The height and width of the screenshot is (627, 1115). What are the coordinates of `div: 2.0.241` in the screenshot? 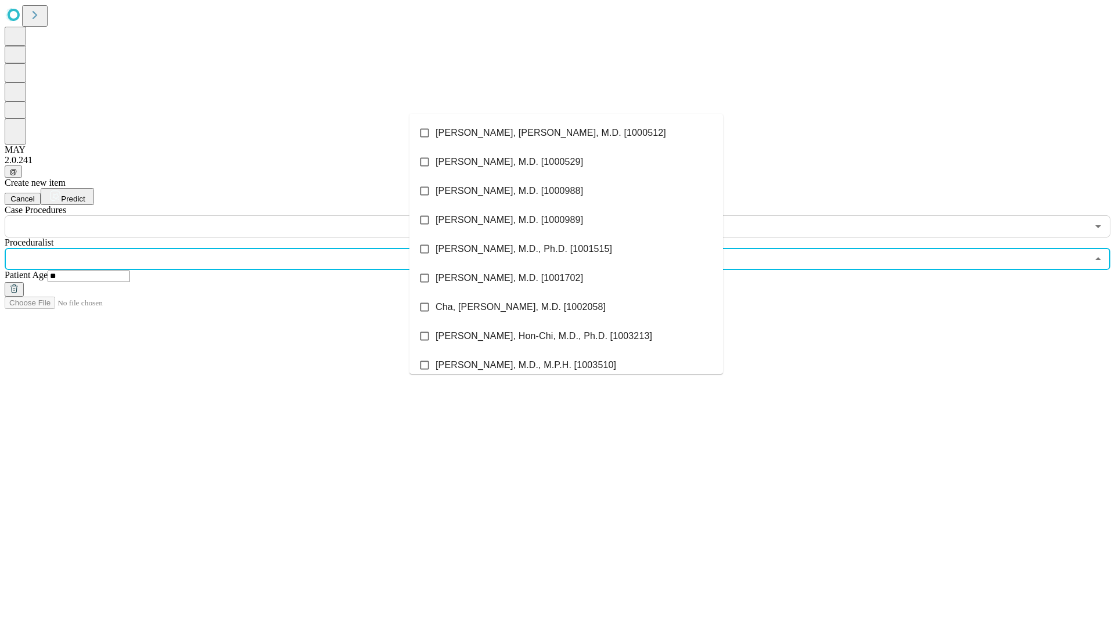 It's located at (558, 160).